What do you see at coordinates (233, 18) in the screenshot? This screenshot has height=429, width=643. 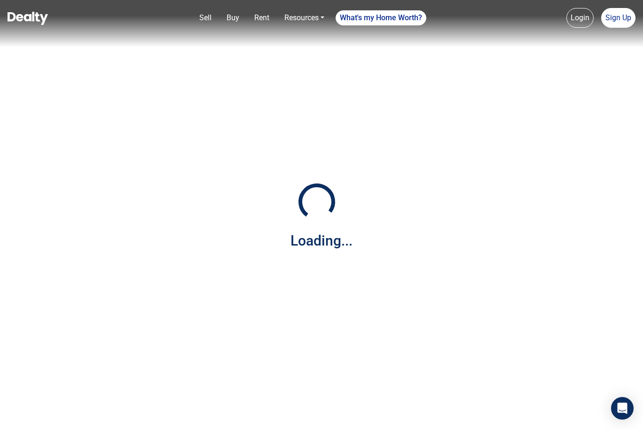 I see `a: Buy` at bounding box center [233, 18].